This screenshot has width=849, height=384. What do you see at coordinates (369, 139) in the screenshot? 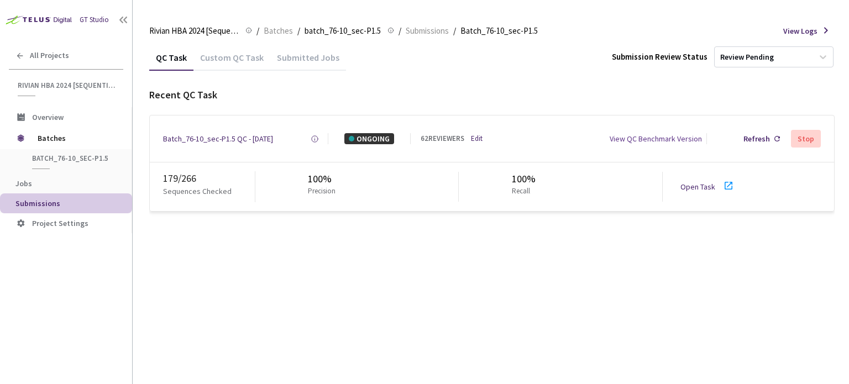
I see `div: ONGOING` at bounding box center [369, 139].